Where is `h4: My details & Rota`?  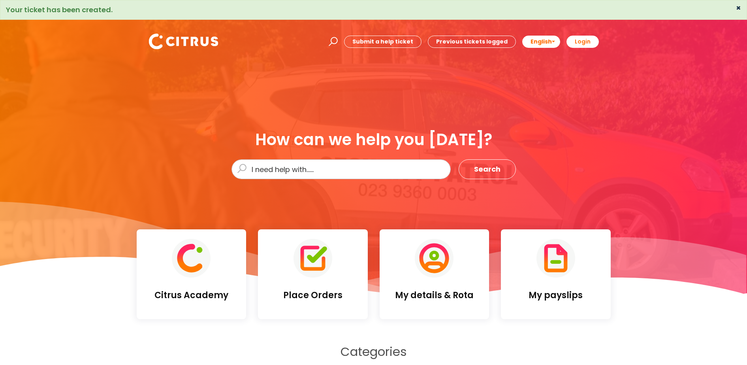
h4: My details & Rota is located at coordinates (435, 295).